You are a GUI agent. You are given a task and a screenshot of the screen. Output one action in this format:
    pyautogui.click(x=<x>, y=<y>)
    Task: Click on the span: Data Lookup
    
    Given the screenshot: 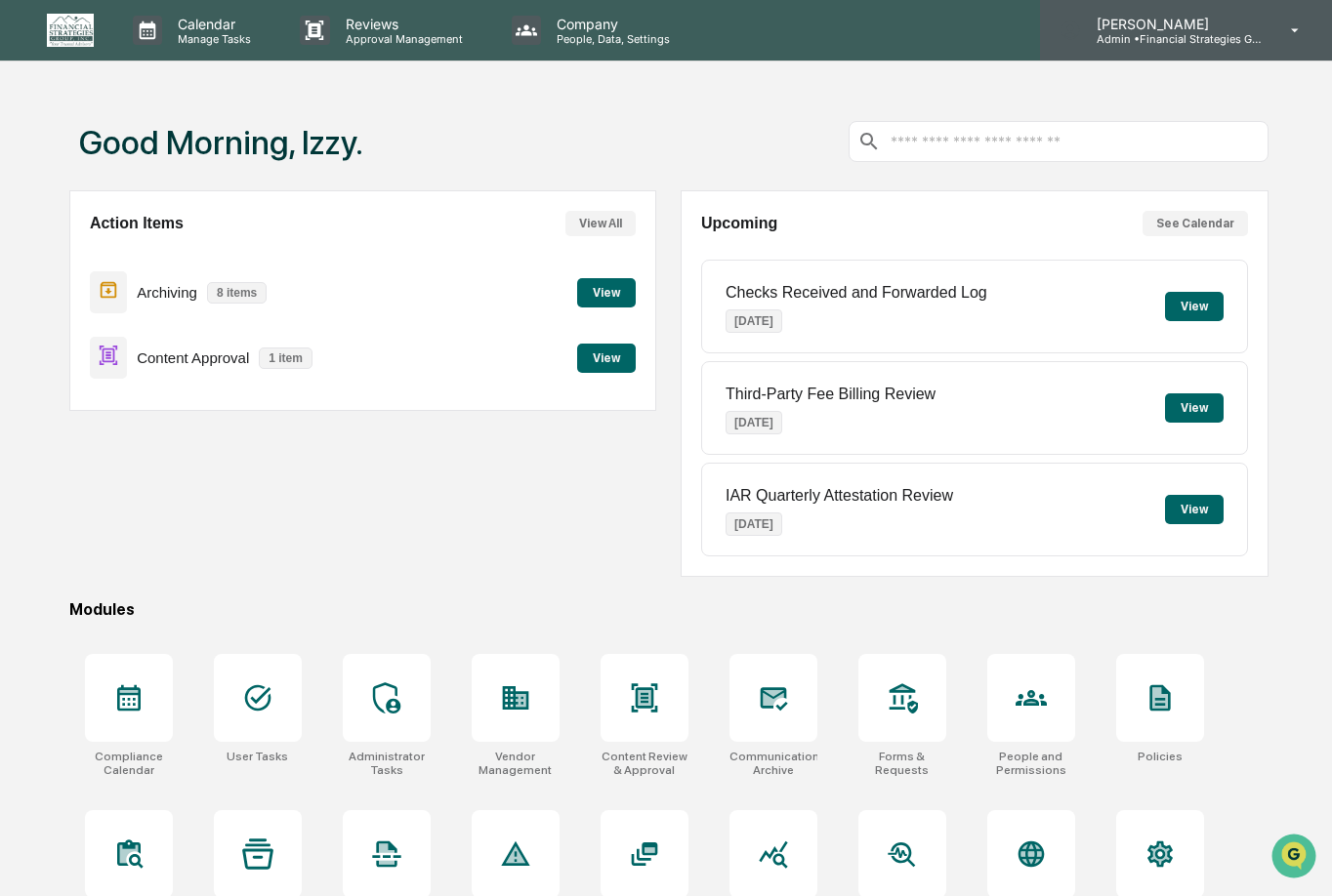 What is the action you would take?
    pyautogui.click(x=81, y=293)
    